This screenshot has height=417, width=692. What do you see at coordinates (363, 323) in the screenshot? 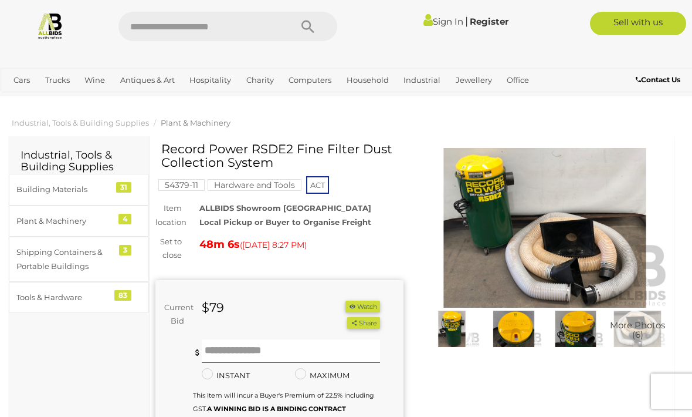
I see `button: Share` at bounding box center [363, 323].